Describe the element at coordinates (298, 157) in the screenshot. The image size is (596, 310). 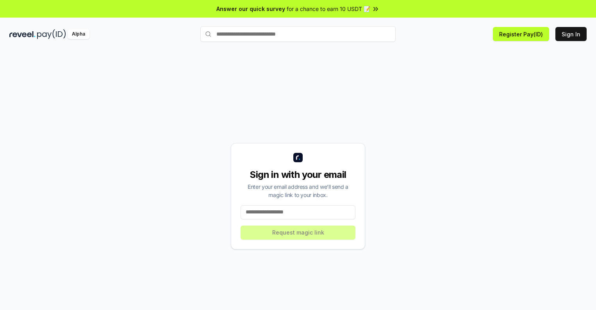
I see `img: logo_small` at that location.